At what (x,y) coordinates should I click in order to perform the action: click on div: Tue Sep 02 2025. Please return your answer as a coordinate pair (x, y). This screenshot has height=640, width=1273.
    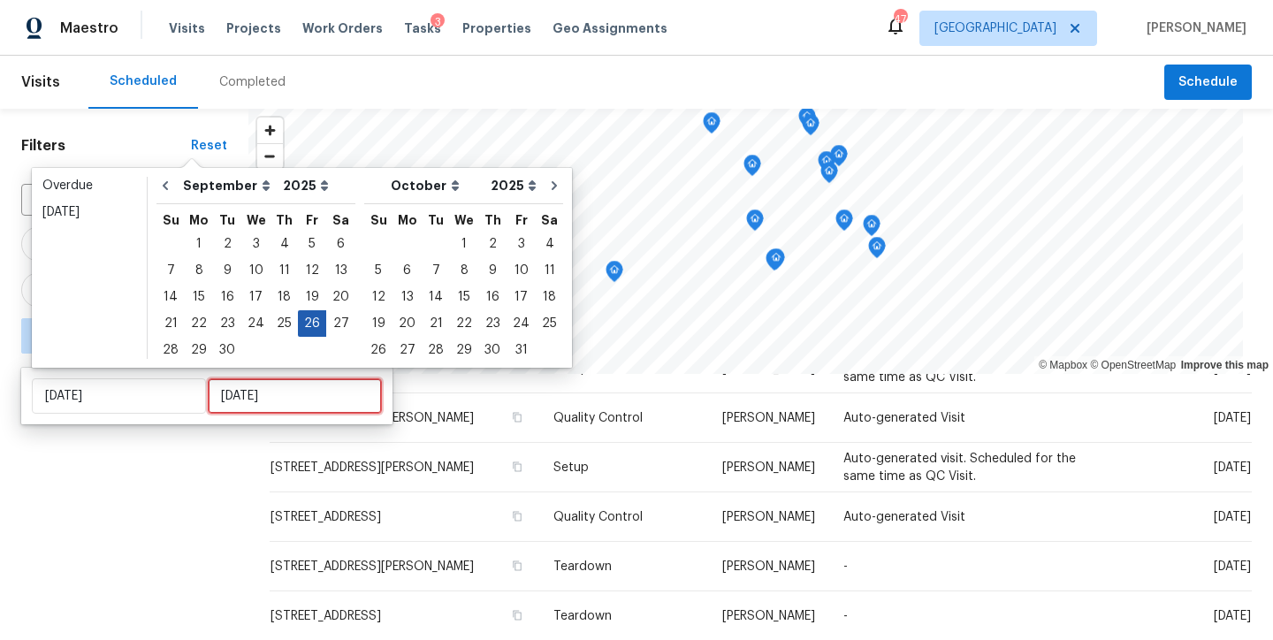
    Looking at the image, I should click on (227, 244).